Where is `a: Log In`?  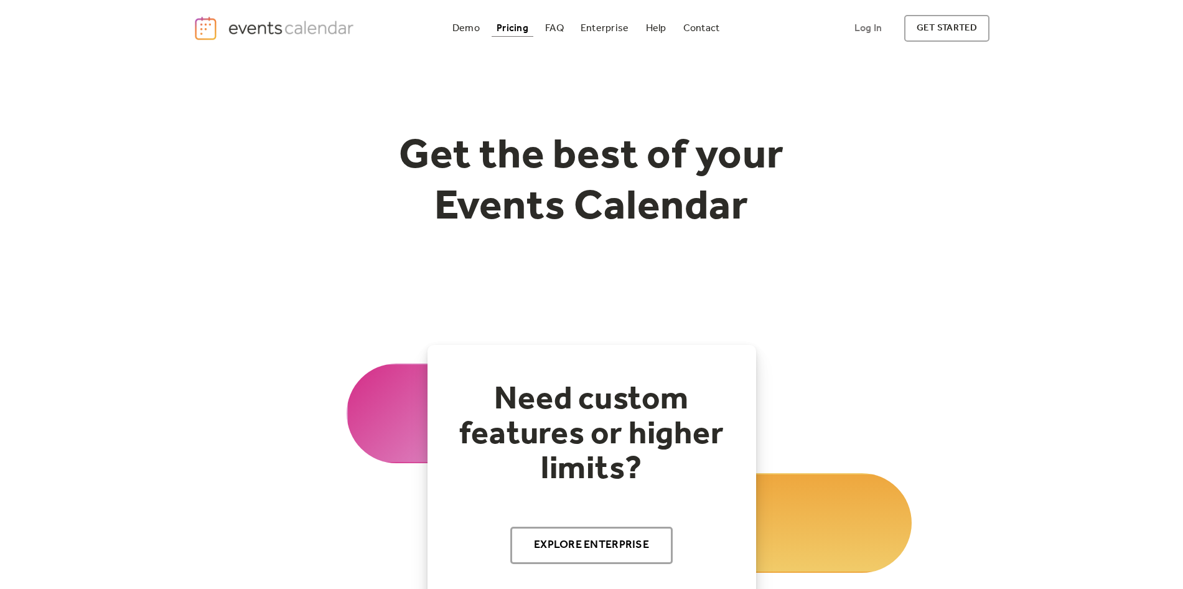 a: Log In is located at coordinates (868, 28).